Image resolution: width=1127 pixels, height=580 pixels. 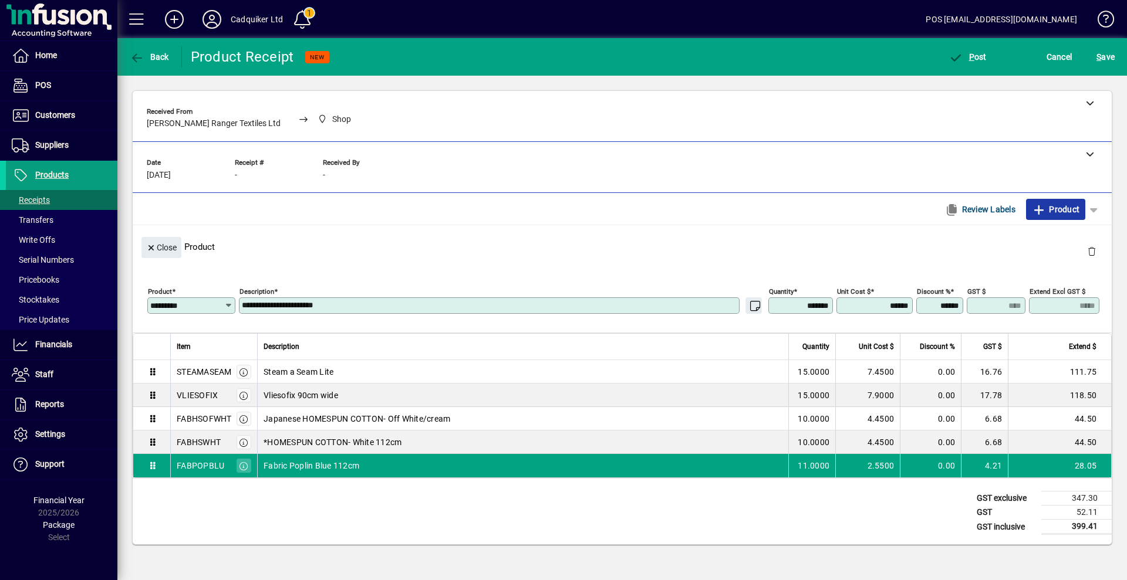 I want to click on button: Profile, so click(x=212, y=19).